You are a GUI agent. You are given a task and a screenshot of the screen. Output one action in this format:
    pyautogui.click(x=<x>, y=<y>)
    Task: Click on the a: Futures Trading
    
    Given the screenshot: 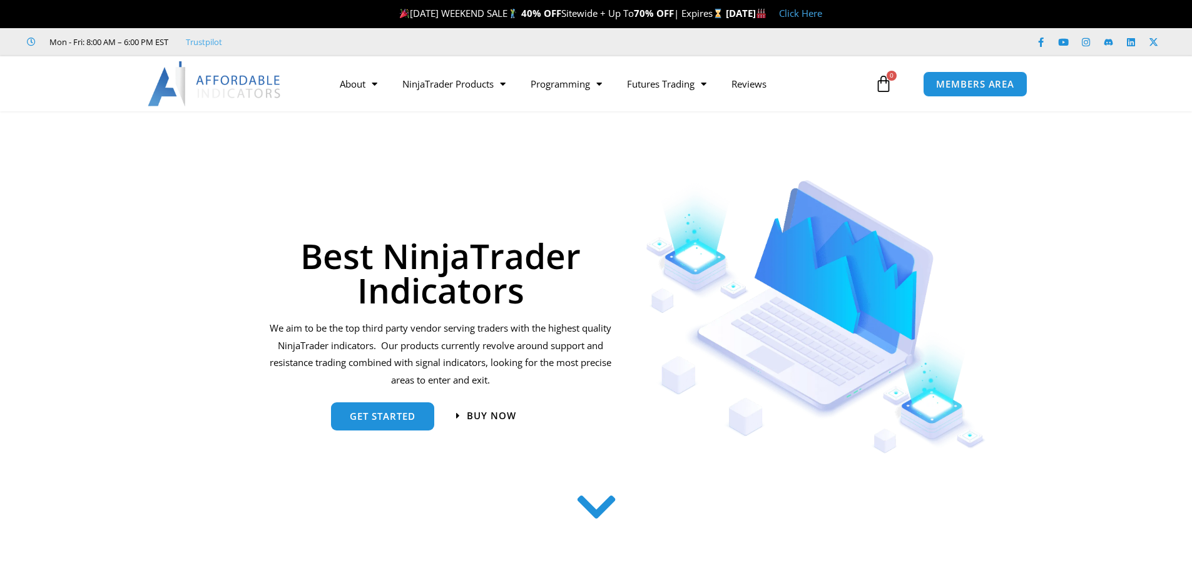 What is the action you would take?
    pyautogui.click(x=667, y=84)
    